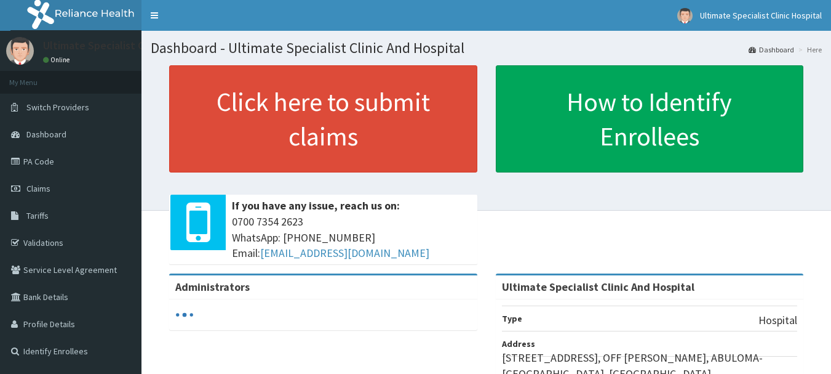 The height and width of the screenshot is (374, 831). I want to click on p: Hospital, so click(778, 320).